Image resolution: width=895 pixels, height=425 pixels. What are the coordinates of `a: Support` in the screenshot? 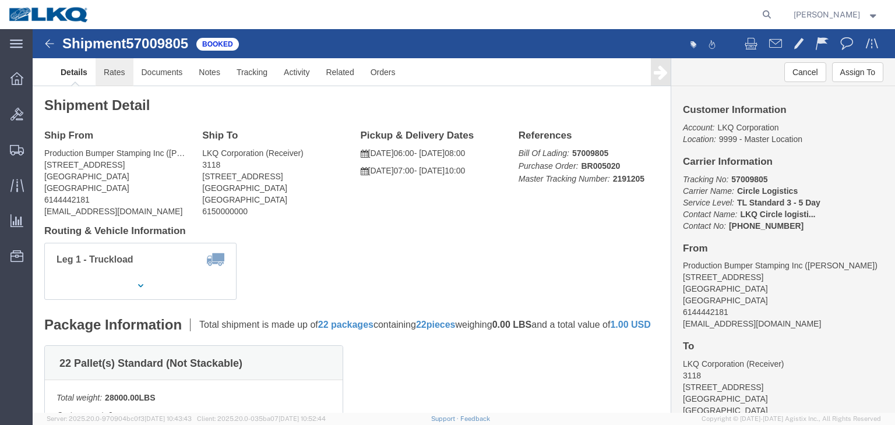 It's located at (446, 419).